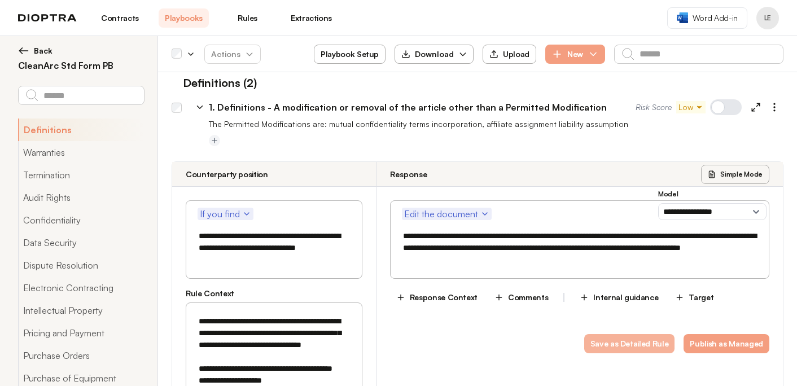  I want to click on button: Confidentiality, so click(81, 220).